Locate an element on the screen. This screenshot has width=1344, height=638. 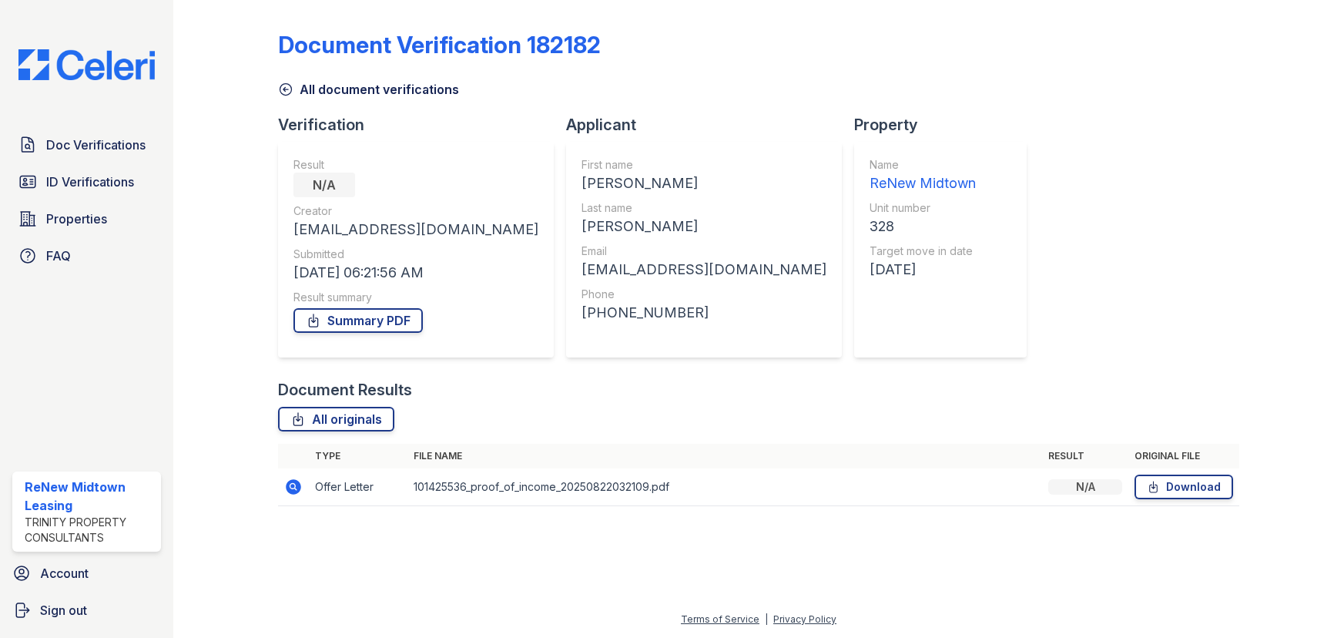
div: Trinity Property Consultants is located at coordinates (89, 530).